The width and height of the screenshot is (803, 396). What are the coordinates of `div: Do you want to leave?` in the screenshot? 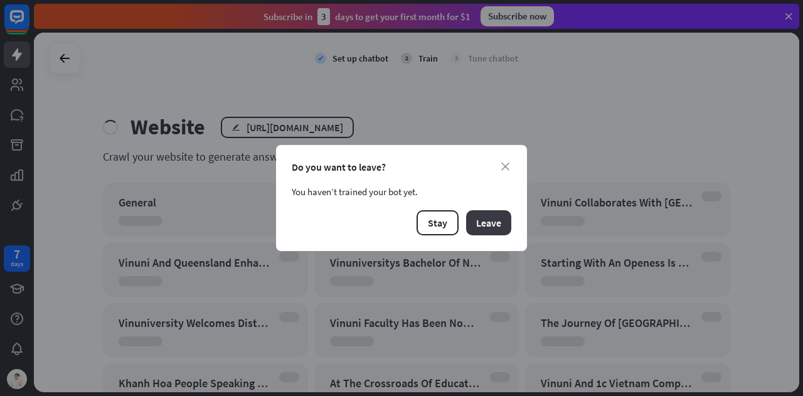 It's located at (402, 167).